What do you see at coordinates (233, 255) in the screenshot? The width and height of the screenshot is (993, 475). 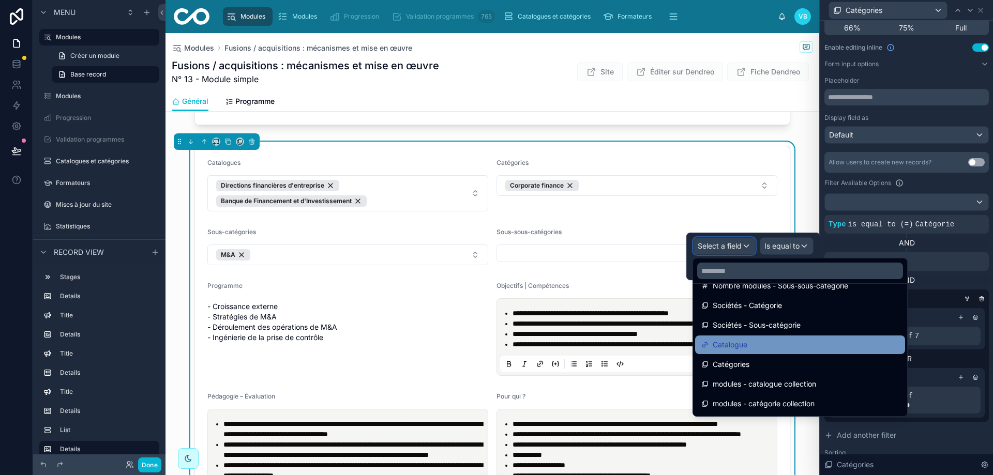 I see `button: Unselect 41` at bounding box center [233, 255].